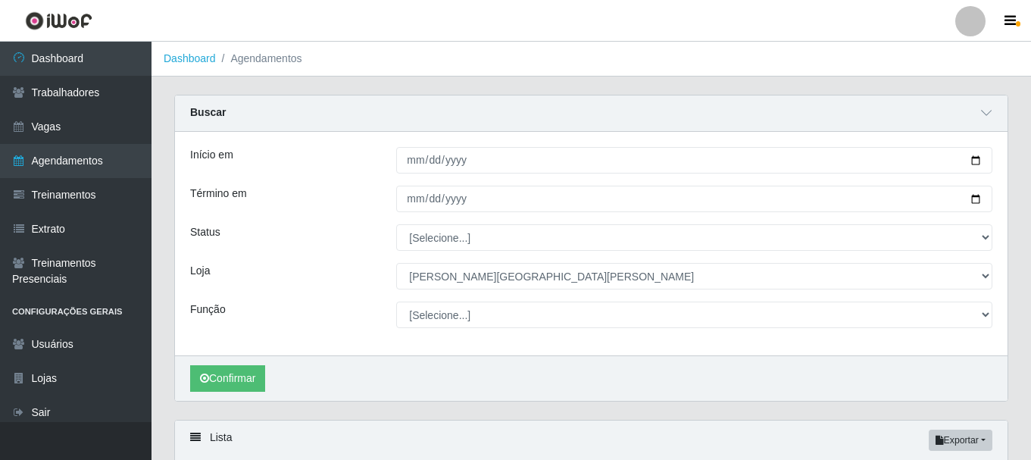  What do you see at coordinates (259, 58) in the screenshot?
I see `li: Agendamentos` at bounding box center [259, 58].